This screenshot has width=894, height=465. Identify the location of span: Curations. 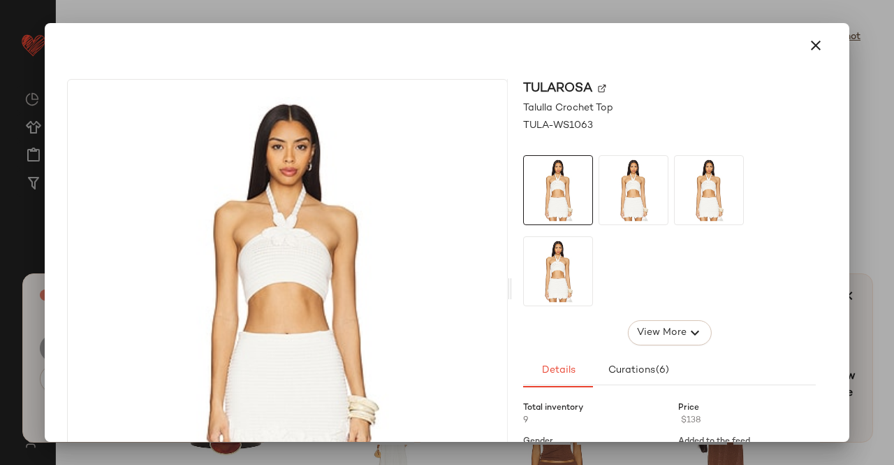
(639, 370).